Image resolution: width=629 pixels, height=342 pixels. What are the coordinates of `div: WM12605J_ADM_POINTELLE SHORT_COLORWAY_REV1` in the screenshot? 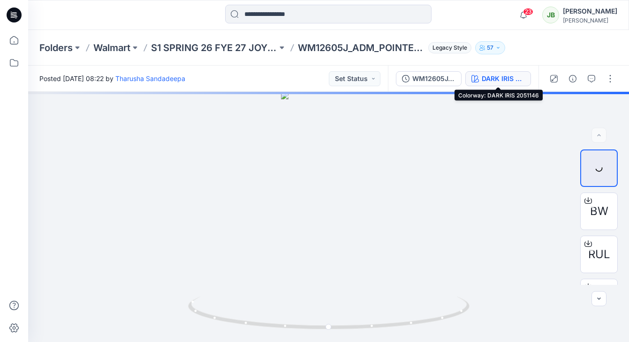 It's located at (434, 79).